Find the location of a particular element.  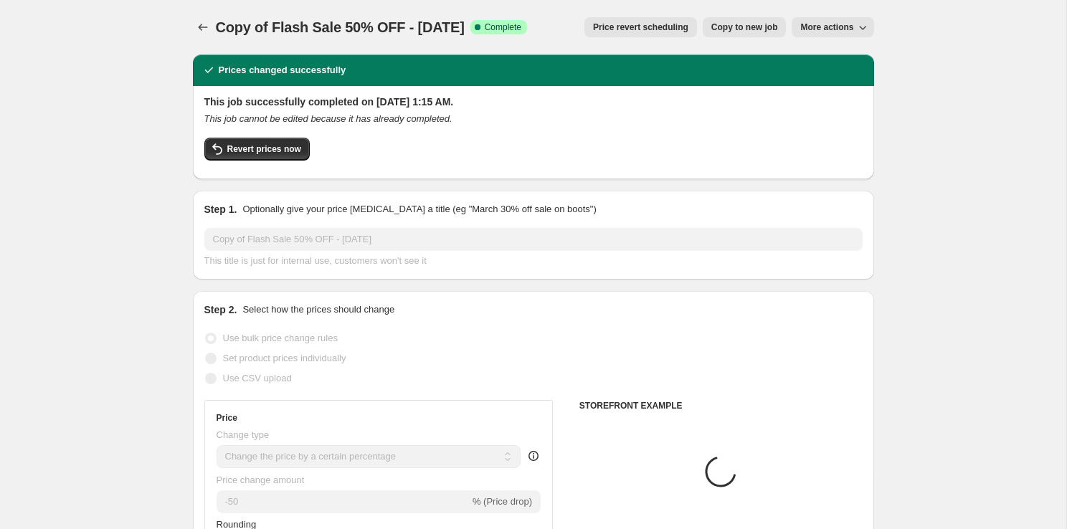

span: Change type is located at coordinates (243, 435).